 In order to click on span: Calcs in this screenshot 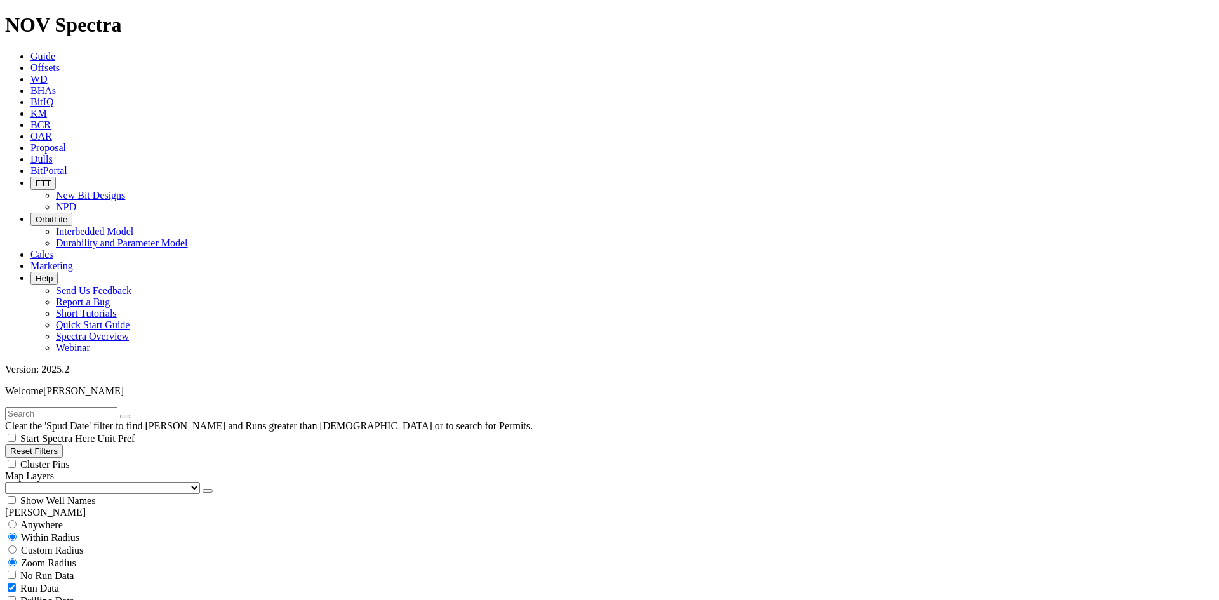, I will do `click(42, 254)`.